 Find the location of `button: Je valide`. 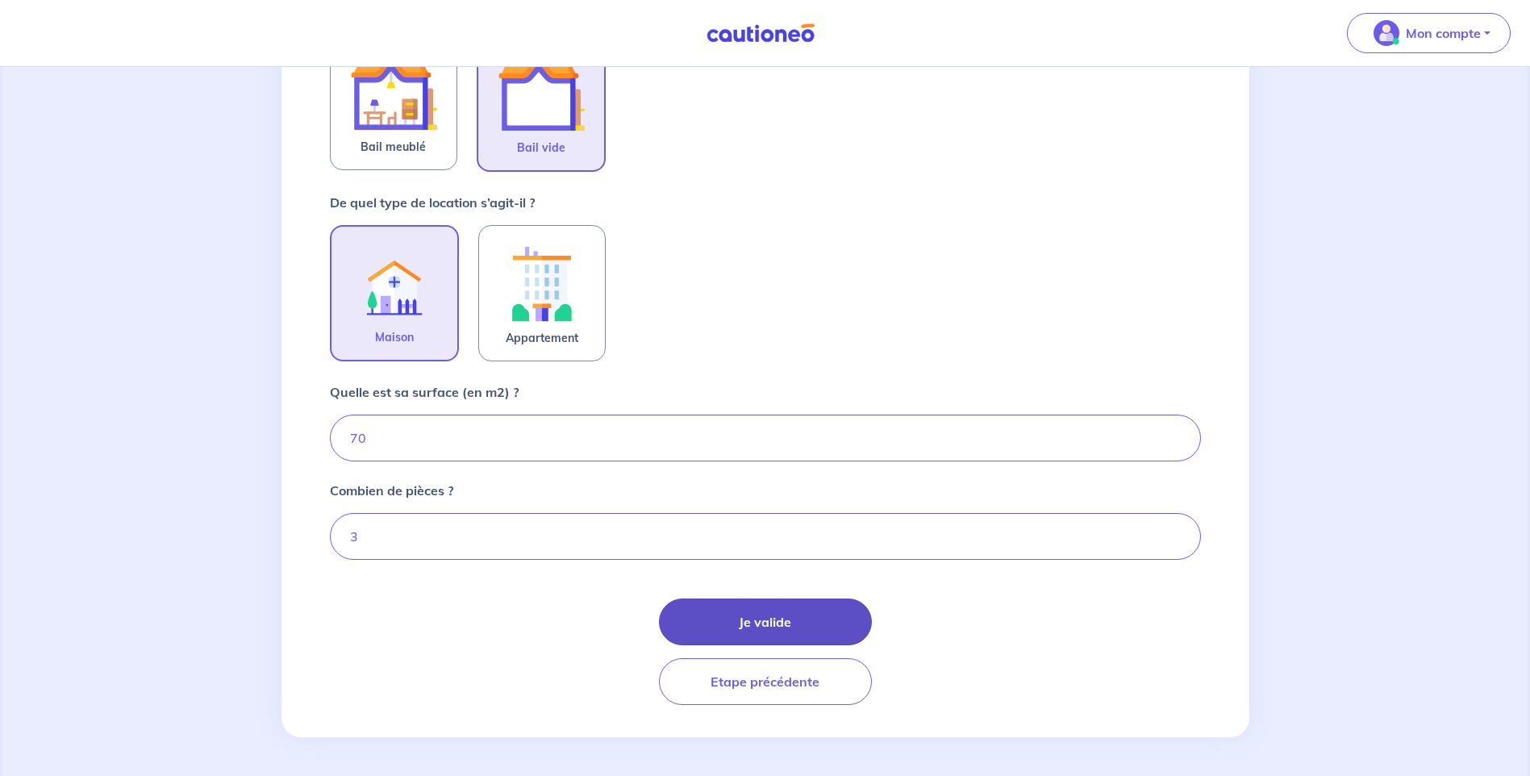

button: Je valide is located at coordinates (765, 622).